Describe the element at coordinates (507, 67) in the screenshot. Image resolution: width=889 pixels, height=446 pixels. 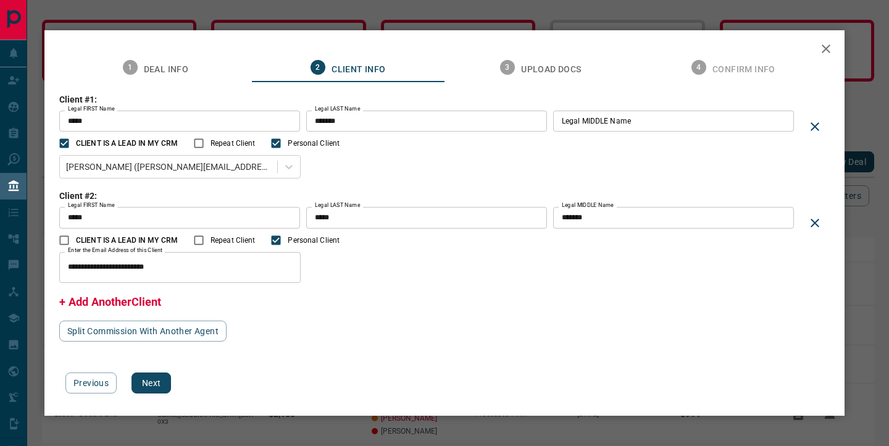
I see `text: 3` at that location.